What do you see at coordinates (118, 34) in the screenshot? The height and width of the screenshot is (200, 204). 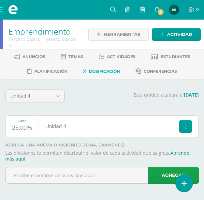 I see `a: Herramientas` at bounding box center [118, 34].